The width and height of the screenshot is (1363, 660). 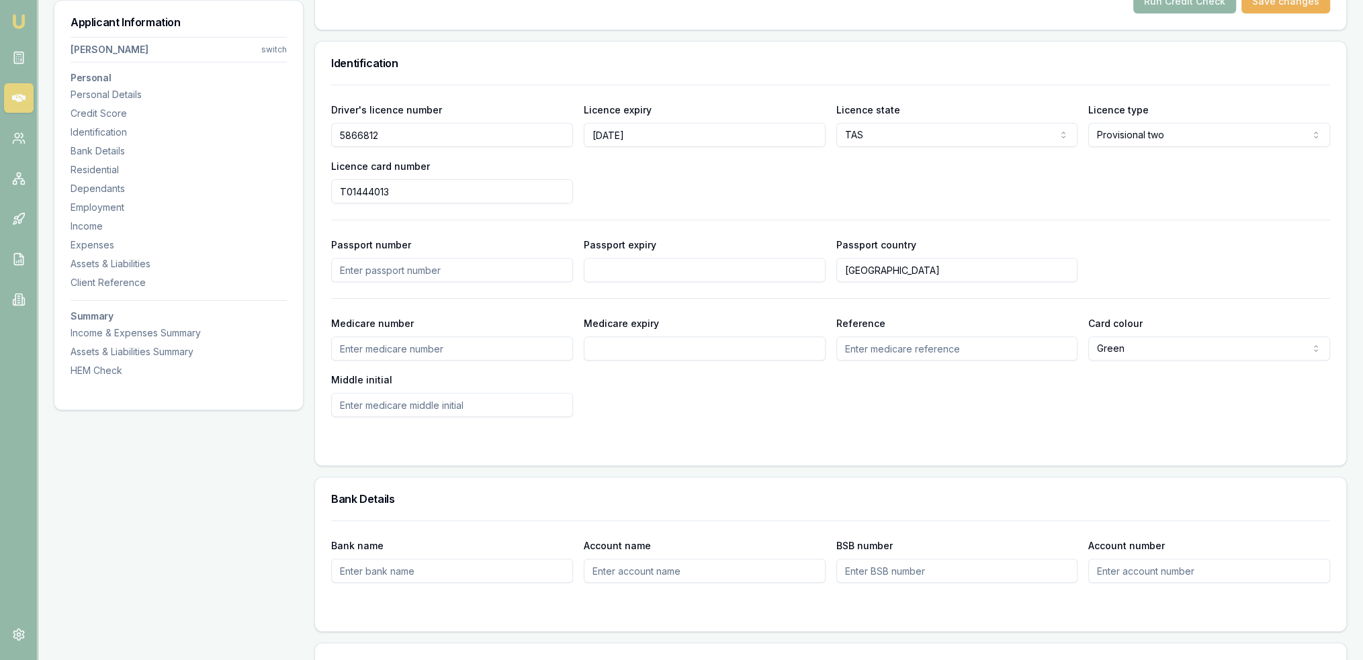 What do you see at coordinates (452, 191) in the screenshot?
I see `input: Enter driver's licence card number` at bounding box center [452, 191].